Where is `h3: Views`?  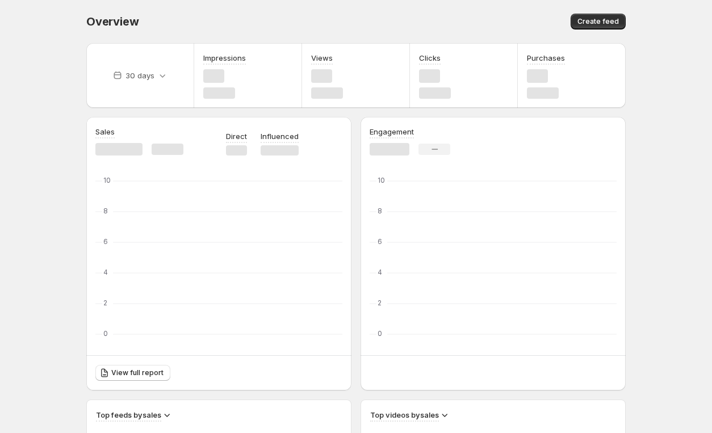 h3: Views is located at coordinates (322, 58).